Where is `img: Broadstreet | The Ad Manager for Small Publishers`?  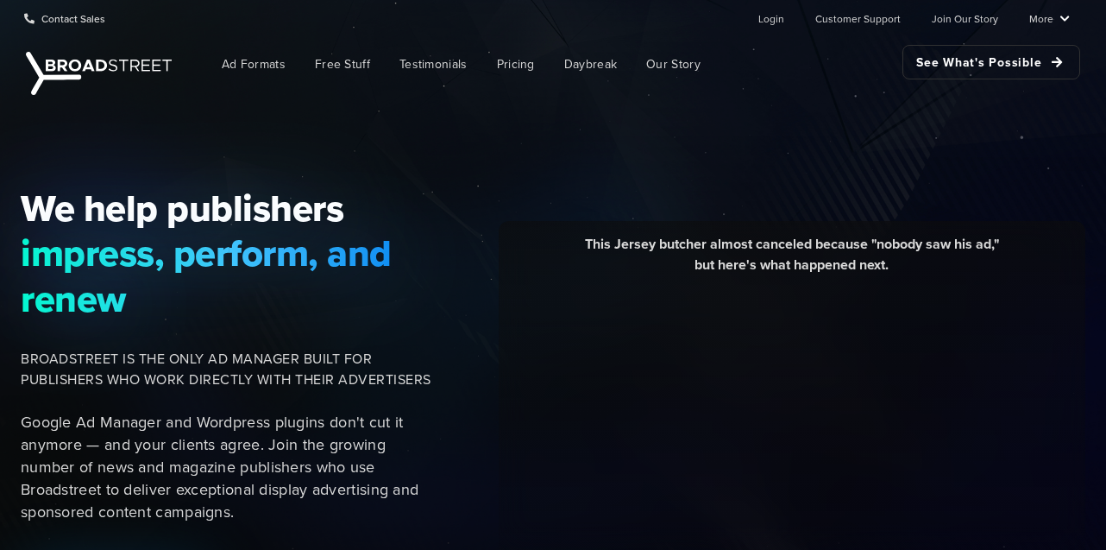 img: Broadstreet | The Ad Manager for Small Publishers is located at coordinates (98, 73).